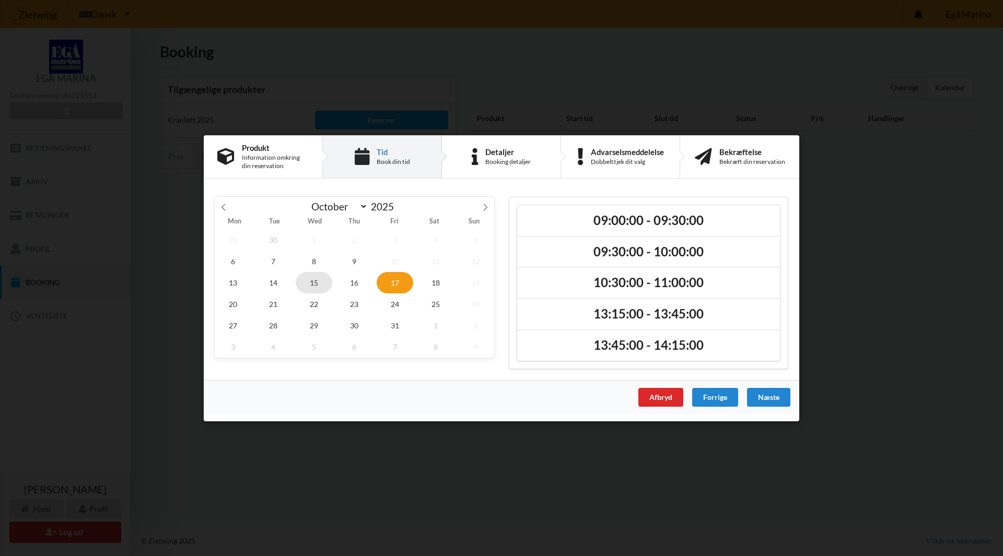 The height and width of the screenshot is (556, 1003). I want to click on span: October 8, 2025, so click(314, 261).